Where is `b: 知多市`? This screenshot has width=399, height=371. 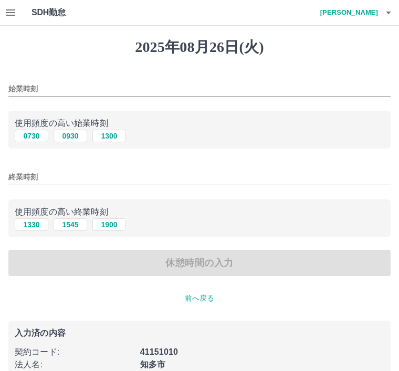
b: 知多市 is located at coordinates (153, 365).